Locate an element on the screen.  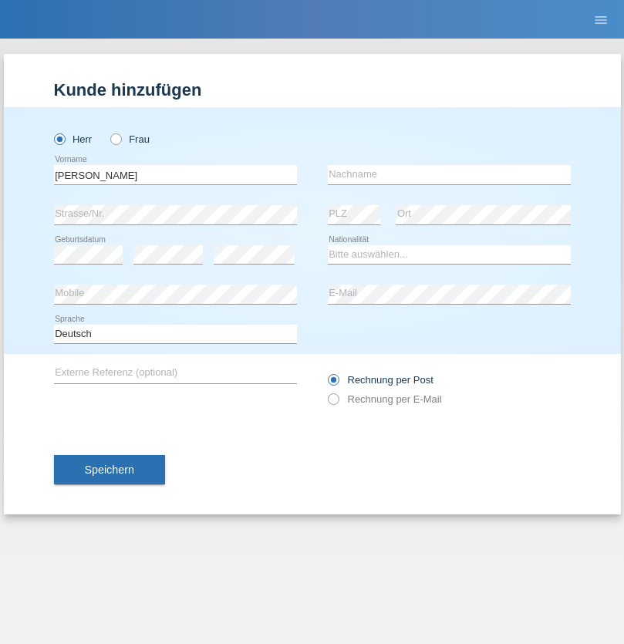
button: Speichern is located at coordinates (110, 470).